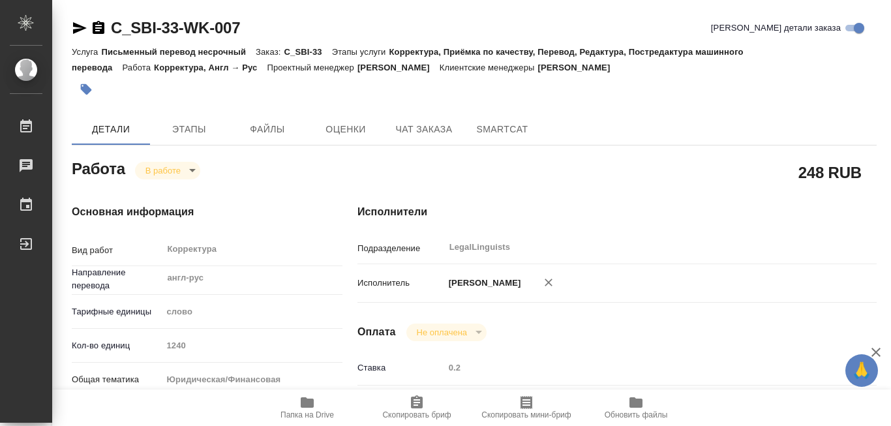 The width and height of the screenshot is (891, 426). Describe the element at coordinates (163, 170) in the screenshot. I see `button: В работе` at that location.